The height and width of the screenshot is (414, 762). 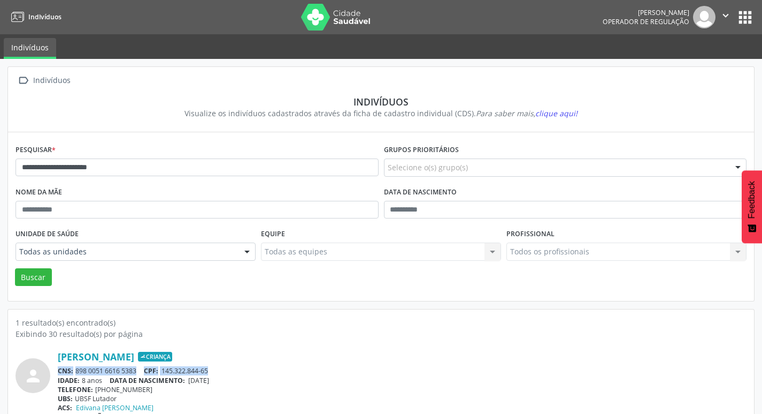 I want to click on div: Exibindo 30 resultado(s) por página, so click(x=381, y=333).